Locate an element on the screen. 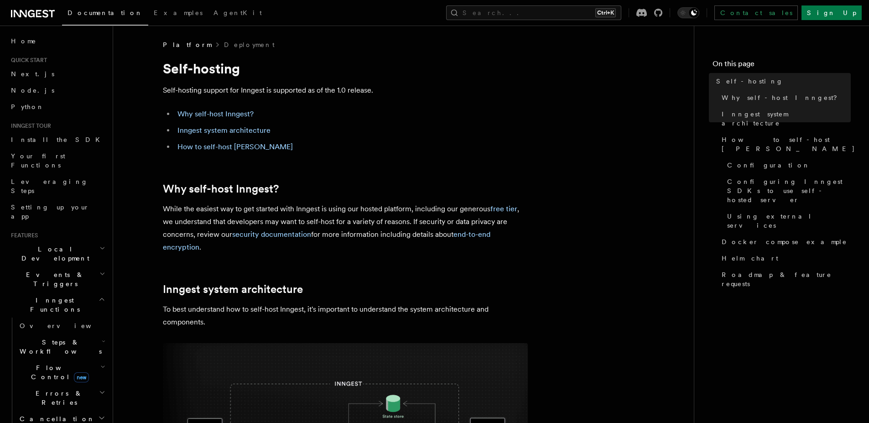 The image size is (869, 423). span: Inngest Functions is located at coordinates (53, 305).